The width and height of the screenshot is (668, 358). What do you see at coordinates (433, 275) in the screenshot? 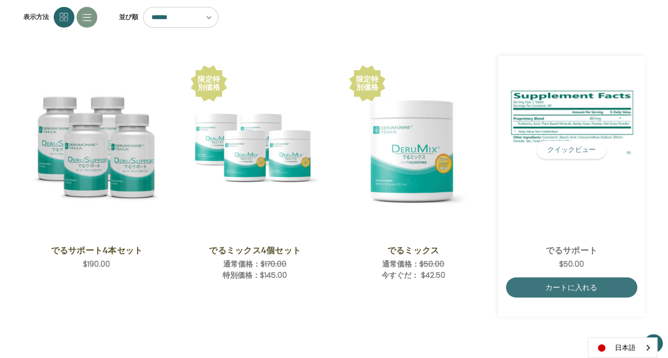
I see `span: $42.50` at bounding box center [433, 275].